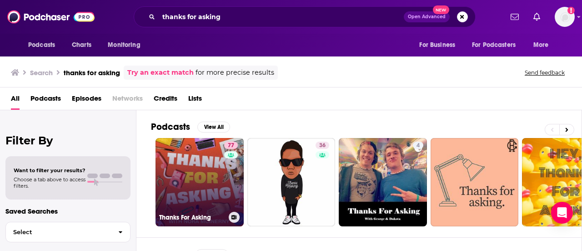 This screenshot has width=582, height=251. Describe the element at coordinates (494, 45) in the screenshot. I see `span: For Podcasters` at that location.